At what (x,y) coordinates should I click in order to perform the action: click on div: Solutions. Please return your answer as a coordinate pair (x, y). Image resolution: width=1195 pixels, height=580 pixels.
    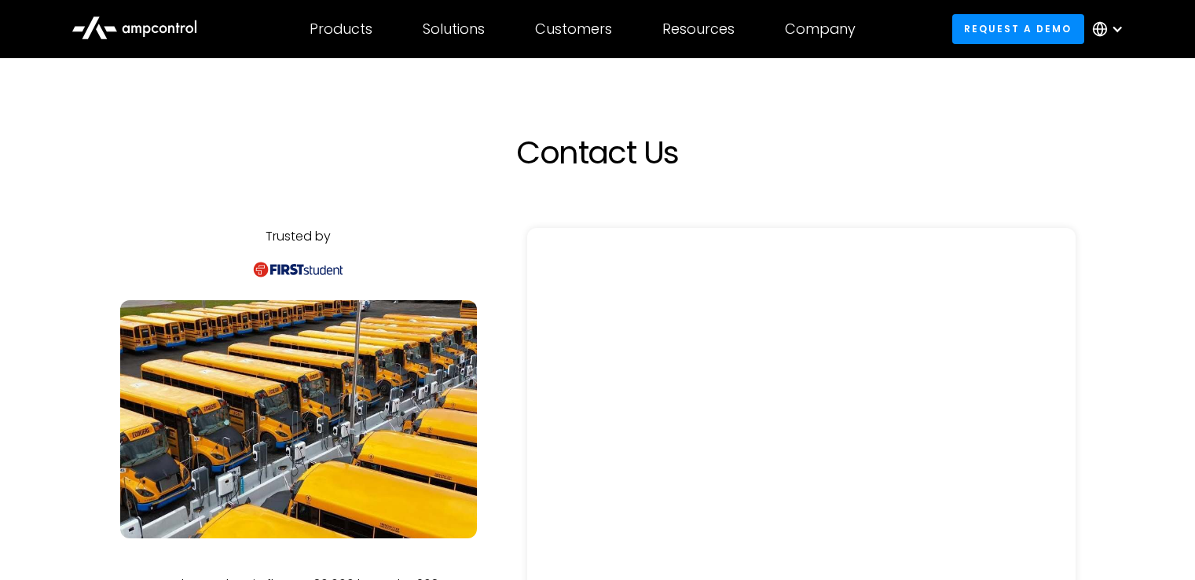
    Looking at the image, I should click on (453, 29).